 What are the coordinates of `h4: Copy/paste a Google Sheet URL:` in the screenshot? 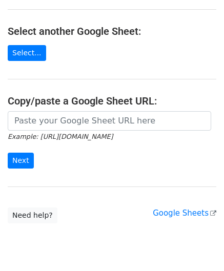 It's located at (112, 101).